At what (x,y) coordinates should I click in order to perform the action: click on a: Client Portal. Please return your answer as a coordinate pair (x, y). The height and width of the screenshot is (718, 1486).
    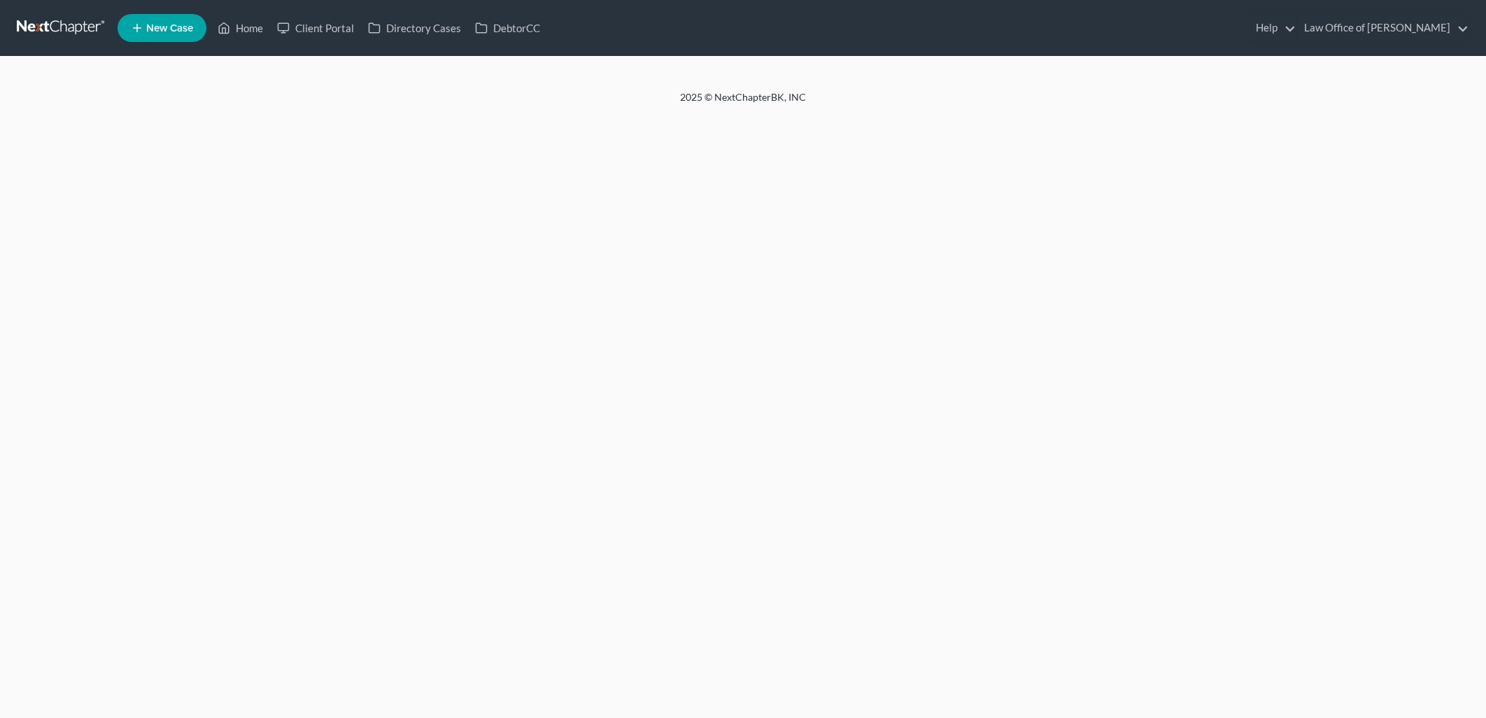
    Looking at the image, I should click on (315, 28).